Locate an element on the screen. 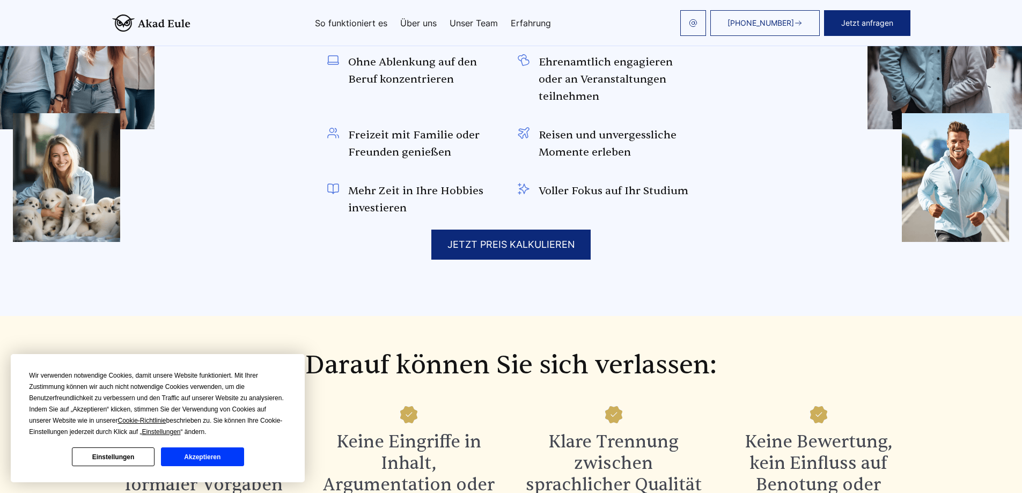 Image resolution: width=1022 pixels, height=493 pixels. button: Jetzt anfragen is located at coordinates (867, 23).